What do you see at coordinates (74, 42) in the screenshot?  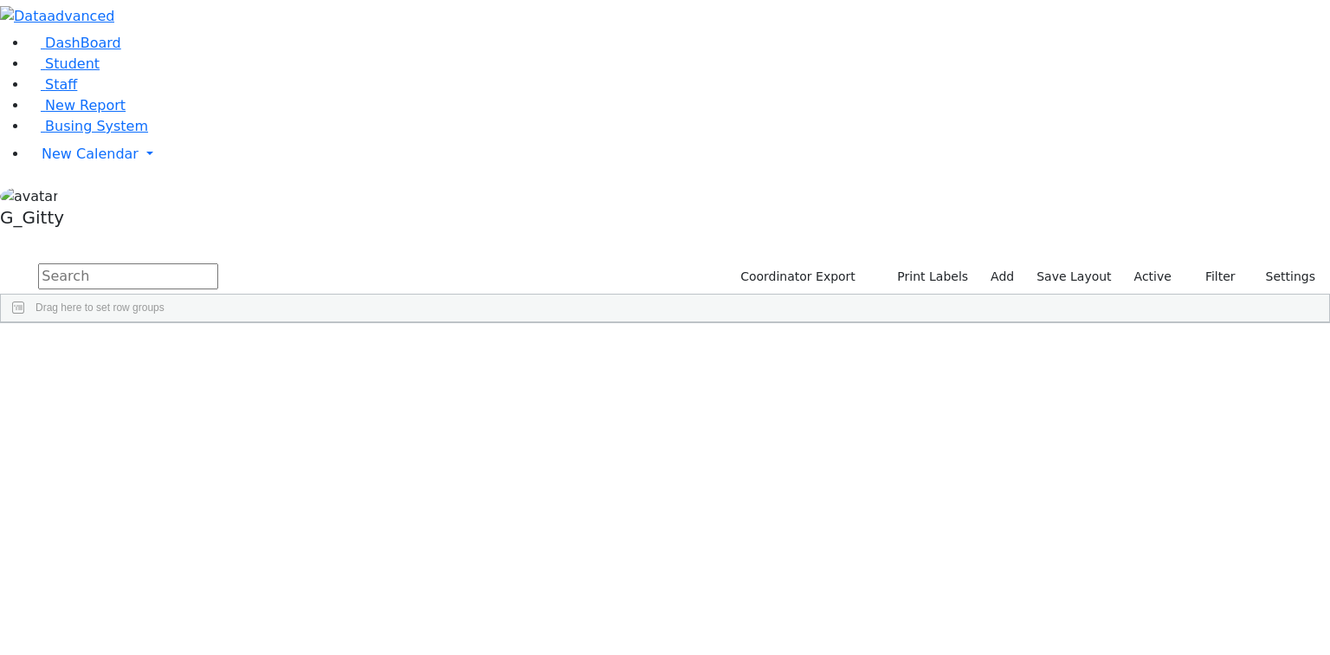 I see `a: DashBoard` at bounding box center [74, 42].